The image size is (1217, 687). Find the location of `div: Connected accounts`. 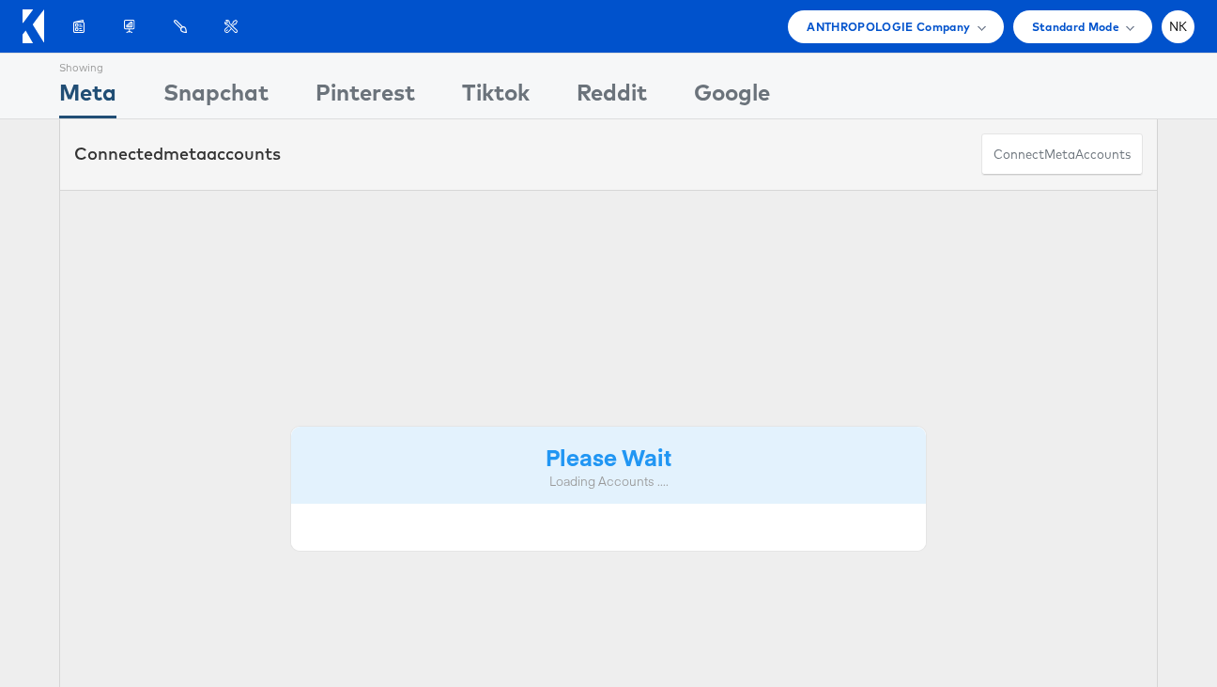

div: Connected accounts is located at coordinates (178, 154).